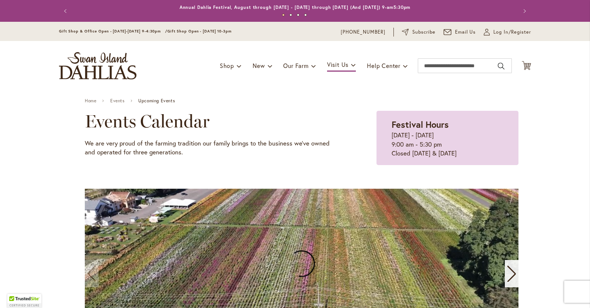 Image resolution: width=590 pixels, height=308 pixels. I want to click on button: 3 of 4, so click(298, 15).